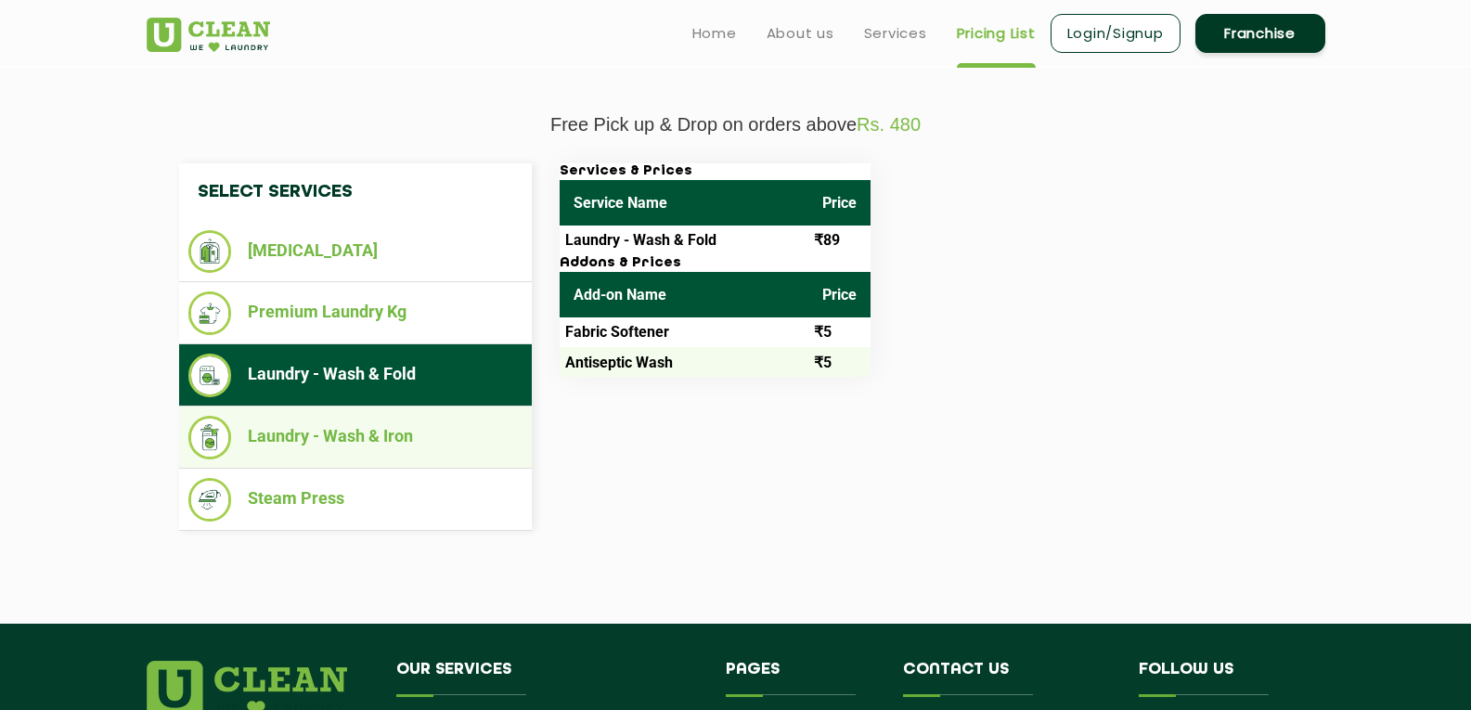 This screenshot has height=710, width=1471. Describe the element at coordinates (355, 313) in the screenshot. I see `li: Premium Laundry Kg` at that location.